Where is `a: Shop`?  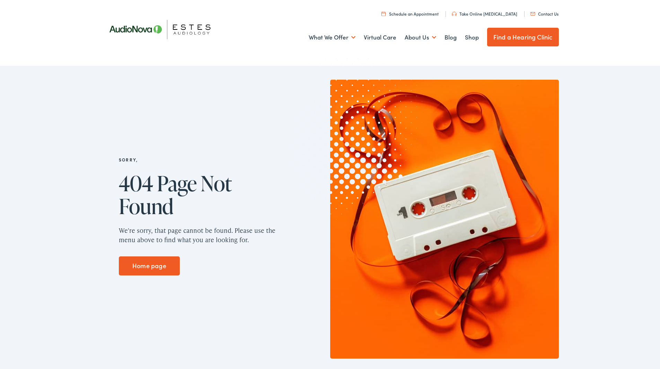
a: Shop is located at coordinates (472, 37).